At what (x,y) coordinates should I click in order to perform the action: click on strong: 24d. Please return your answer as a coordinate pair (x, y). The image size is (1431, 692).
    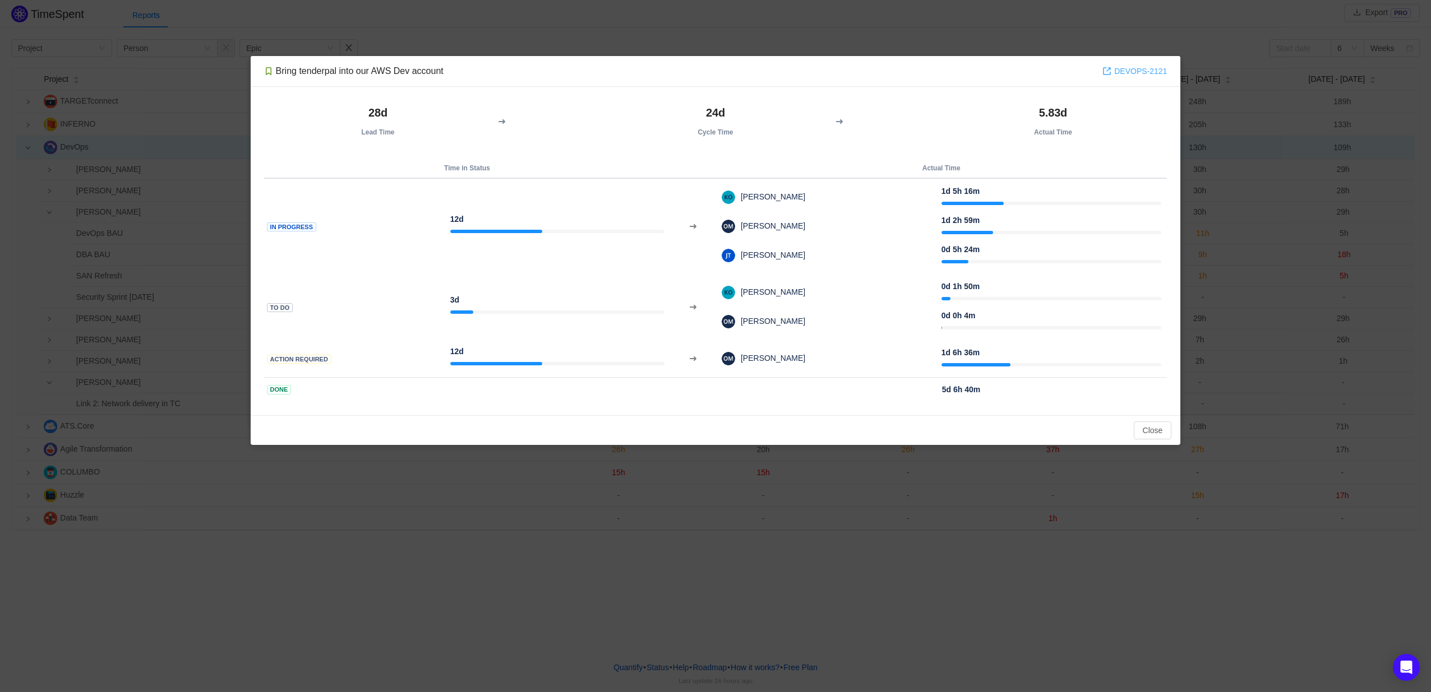
    Looking at the image, I should click on (715, 113).